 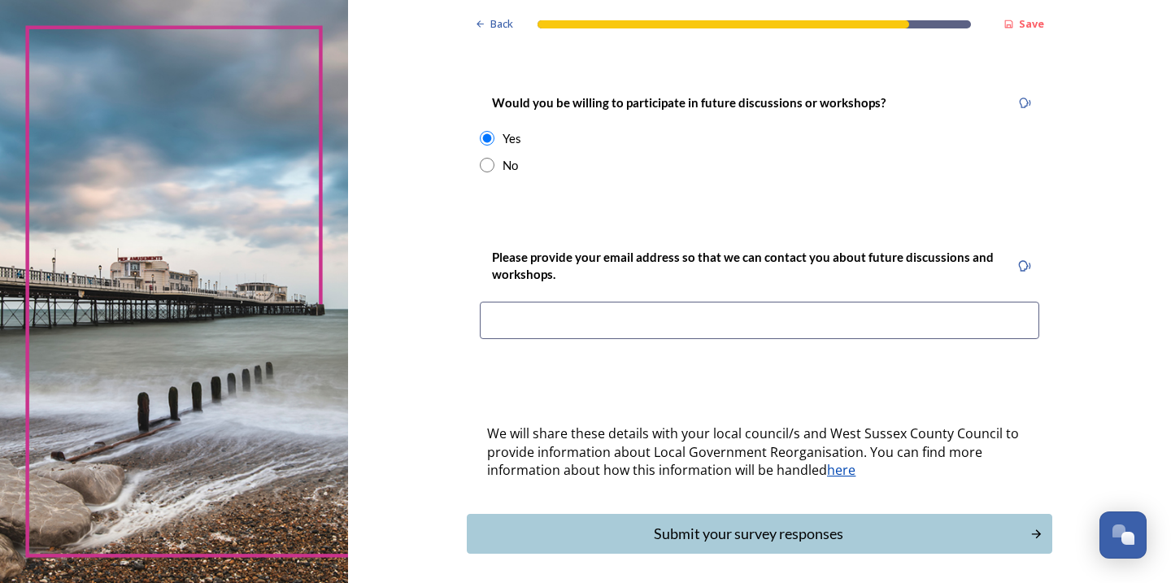 I want to click on a: here, so click(x=841, y=470).